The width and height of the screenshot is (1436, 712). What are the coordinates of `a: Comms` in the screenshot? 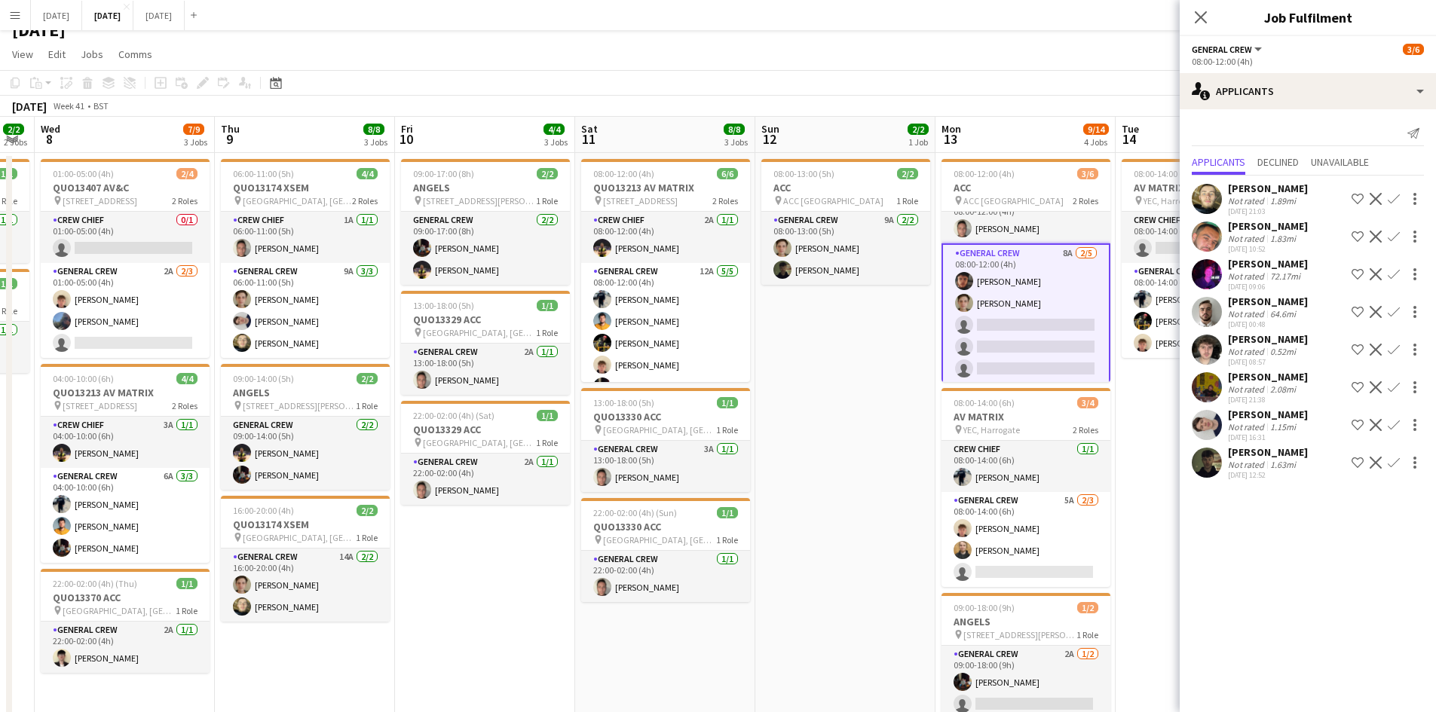 It's located at (135, 54).